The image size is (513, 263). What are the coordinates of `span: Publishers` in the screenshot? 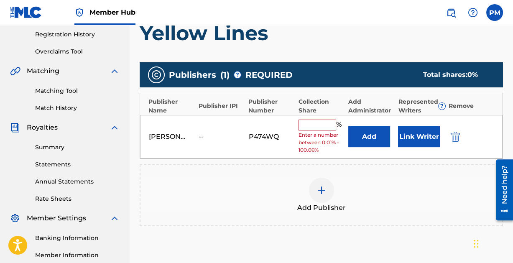 It's located at (192, 75).